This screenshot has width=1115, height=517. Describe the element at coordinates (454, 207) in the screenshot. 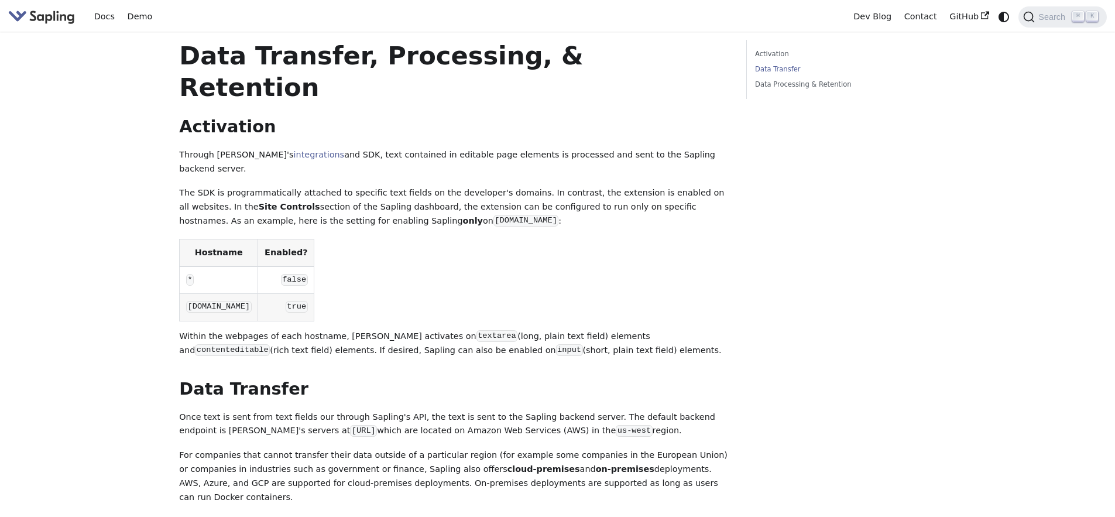

I see `p: The SDK is programmatically attached to specific text fields on the developer's domains. In contr...` at that location.